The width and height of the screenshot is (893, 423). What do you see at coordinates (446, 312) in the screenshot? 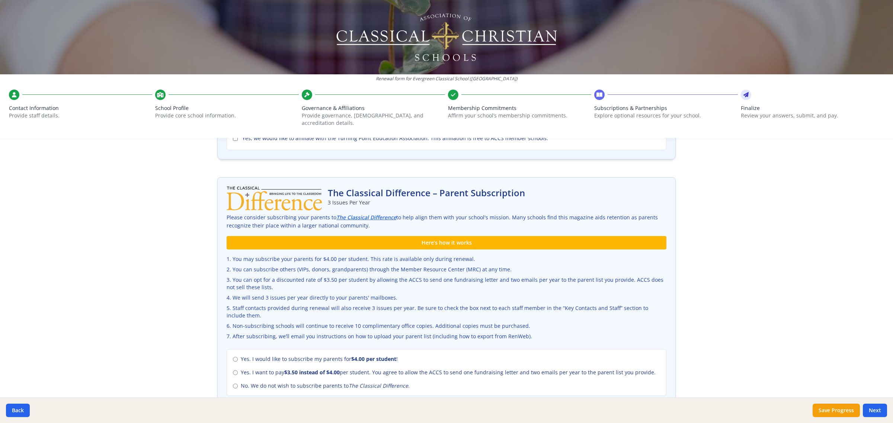
I see `li: Staff contacts provided during renewal will also receive 3 issues per year. Be sure to check the ...` at bounding box center [446, 312].